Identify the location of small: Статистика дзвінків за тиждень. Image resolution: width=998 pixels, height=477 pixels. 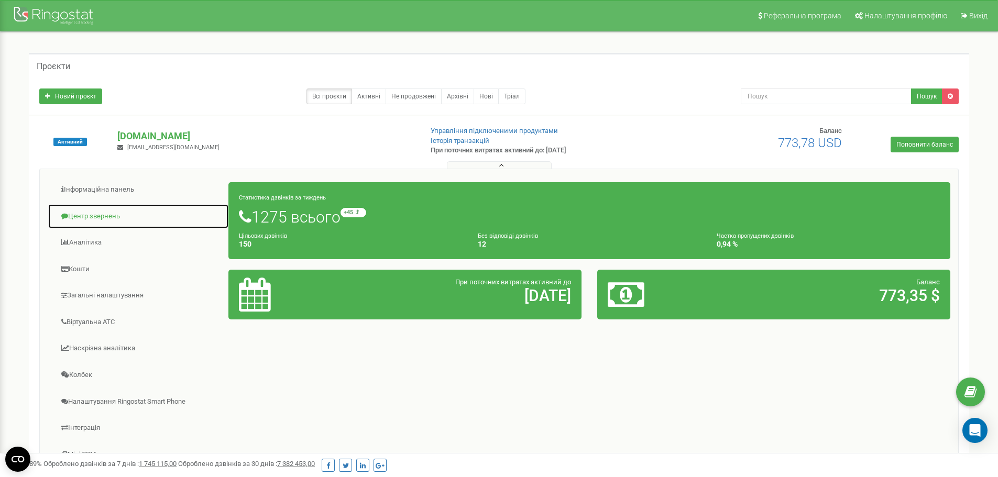
(282, 197).